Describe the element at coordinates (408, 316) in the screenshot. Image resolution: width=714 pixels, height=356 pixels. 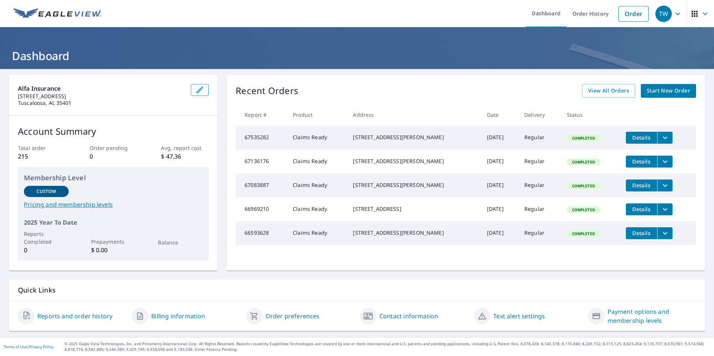
I see `a: Contact information` at that location.